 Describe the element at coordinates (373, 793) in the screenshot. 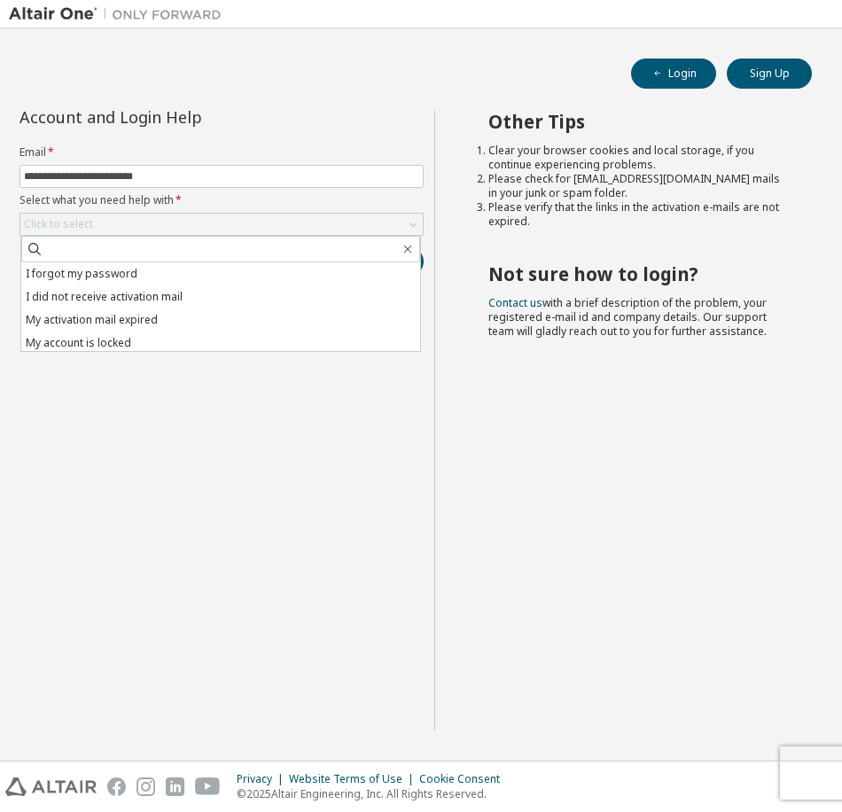

I see `p: © 2025 Altair Engineering, Inc. All Rights Reserved.` at that location.